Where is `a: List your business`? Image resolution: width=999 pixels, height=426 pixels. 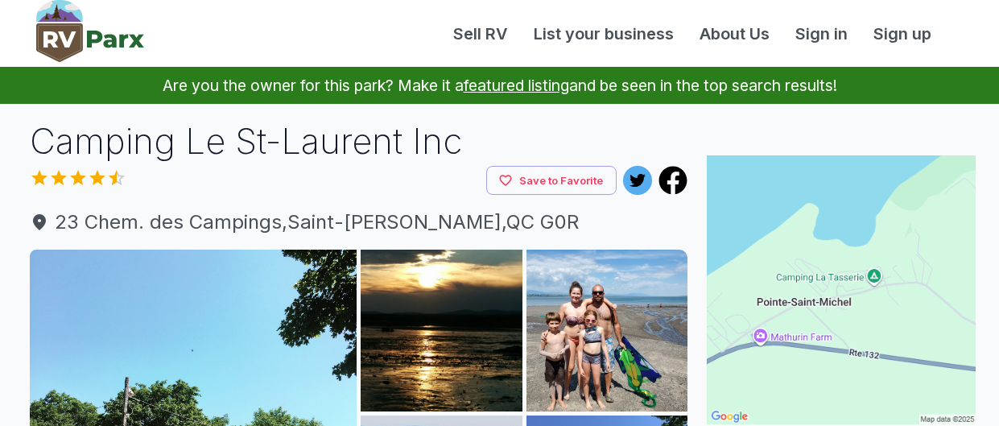
a: List your business is located at coordinates (604, 34).